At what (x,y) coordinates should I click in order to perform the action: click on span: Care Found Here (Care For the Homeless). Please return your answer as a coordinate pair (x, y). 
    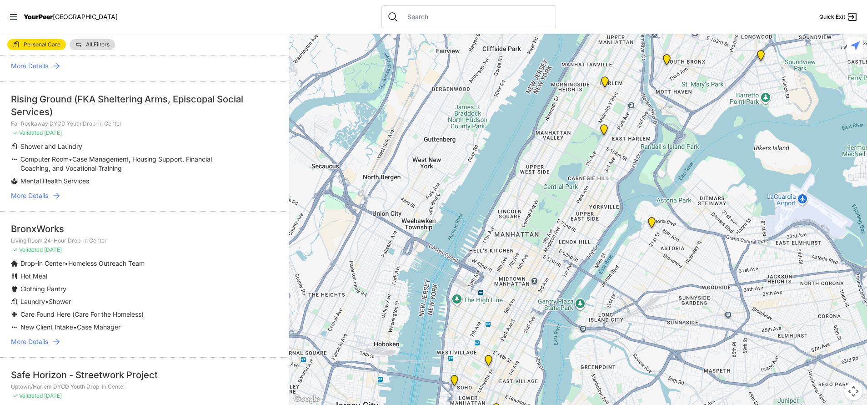
    Looking at the image, I should click on (82, 314).